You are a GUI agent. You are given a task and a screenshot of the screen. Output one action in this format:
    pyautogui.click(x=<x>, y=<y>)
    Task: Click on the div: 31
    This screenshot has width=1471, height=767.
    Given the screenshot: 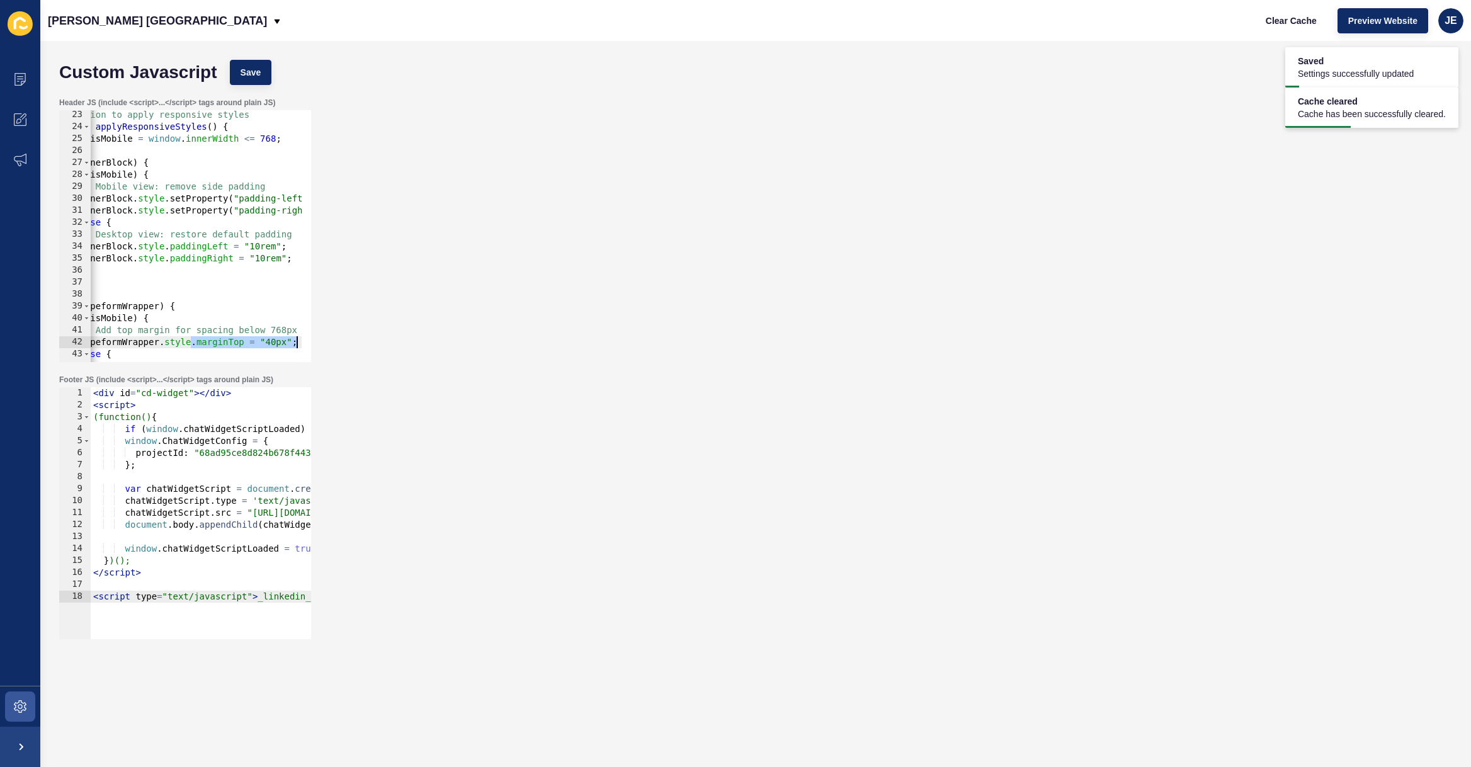 What is the action you would take?
    pyautogui.click(x=75, y=210)
    